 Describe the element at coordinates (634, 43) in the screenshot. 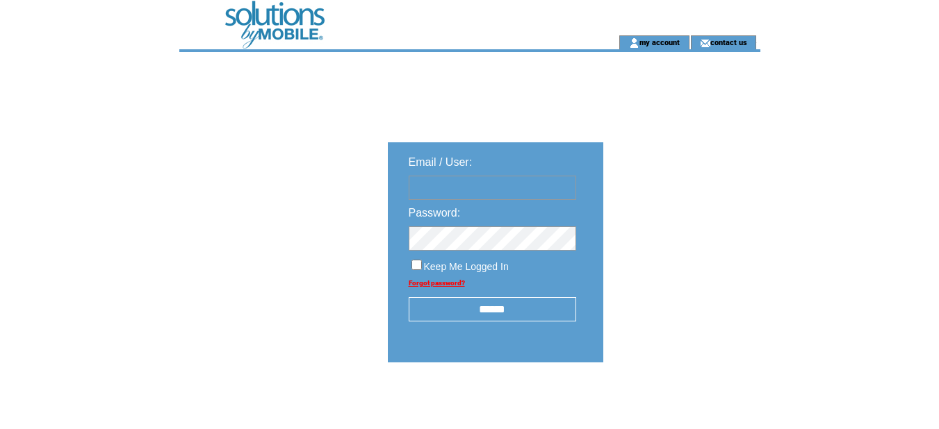

I see `img: account_icon.gif` at that location.